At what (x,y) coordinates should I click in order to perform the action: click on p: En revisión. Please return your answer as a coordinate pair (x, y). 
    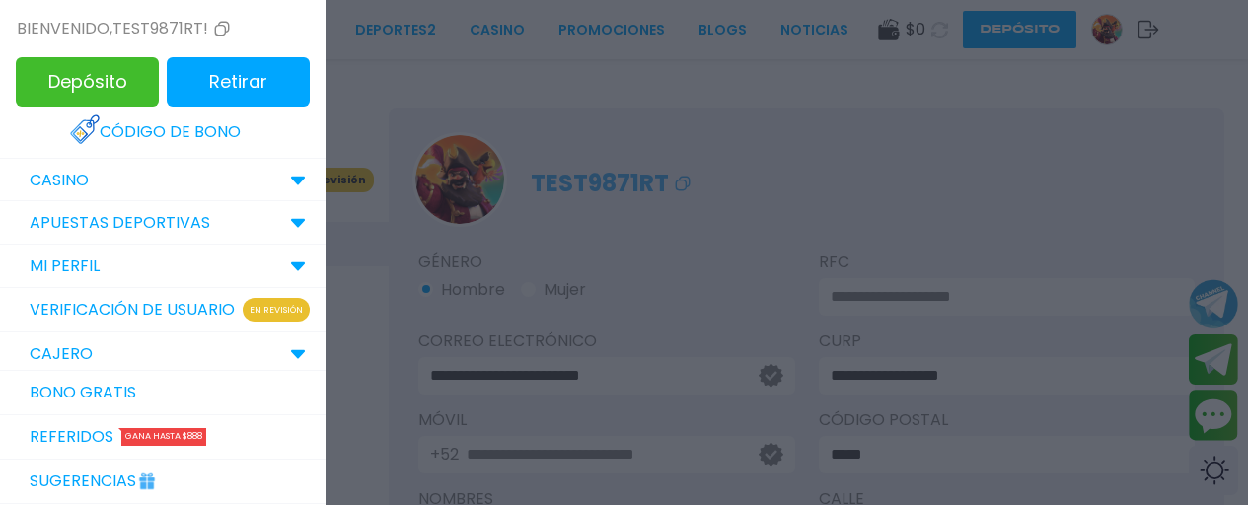
    Looking at the image, I should click on (276, 310).